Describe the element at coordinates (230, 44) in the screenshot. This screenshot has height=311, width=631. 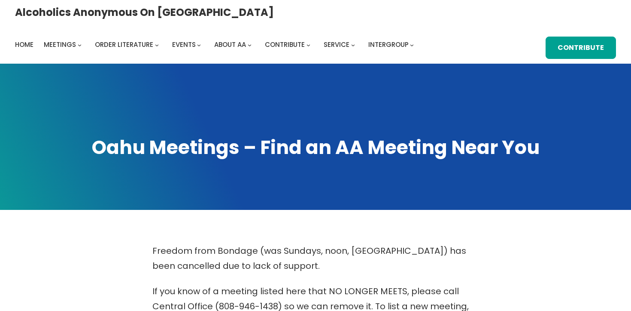
I see `span: About AA` at that location.